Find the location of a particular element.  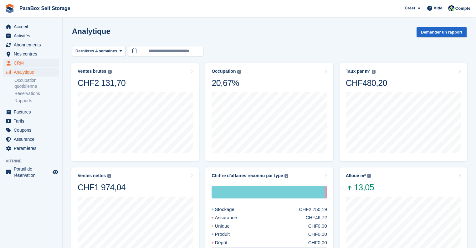

a: ParaBox Self Storage is located at coordinates (45, 8).